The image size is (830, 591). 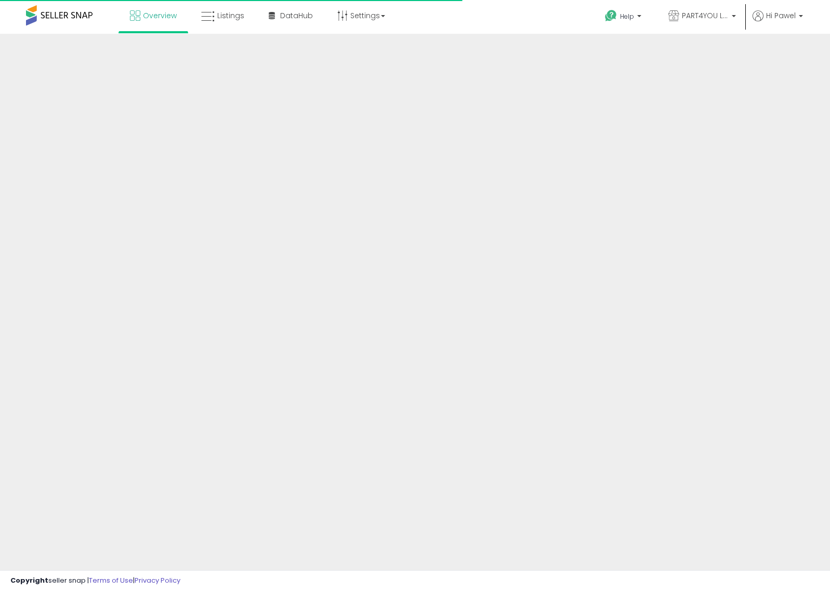 I want to click on span: Help, so click(x=627, y=16).